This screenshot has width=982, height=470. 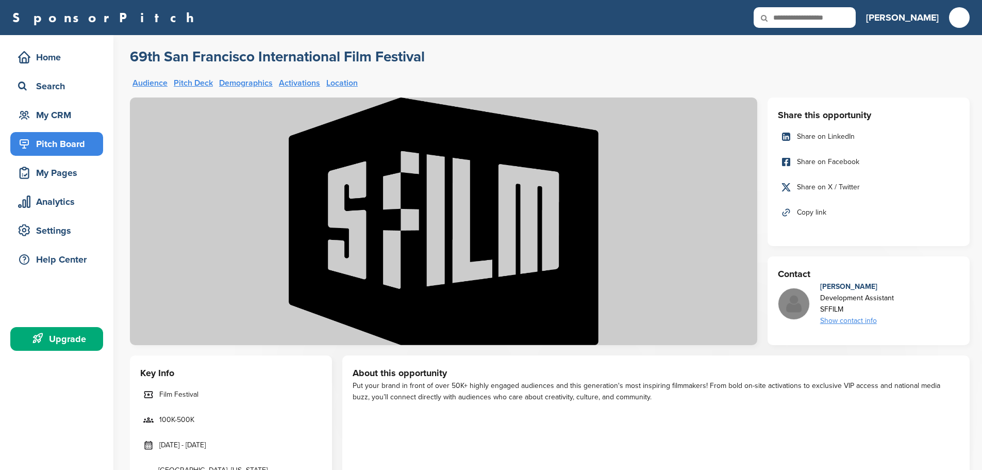 I want to click on a: Copy link, so click(x=869, y=212).